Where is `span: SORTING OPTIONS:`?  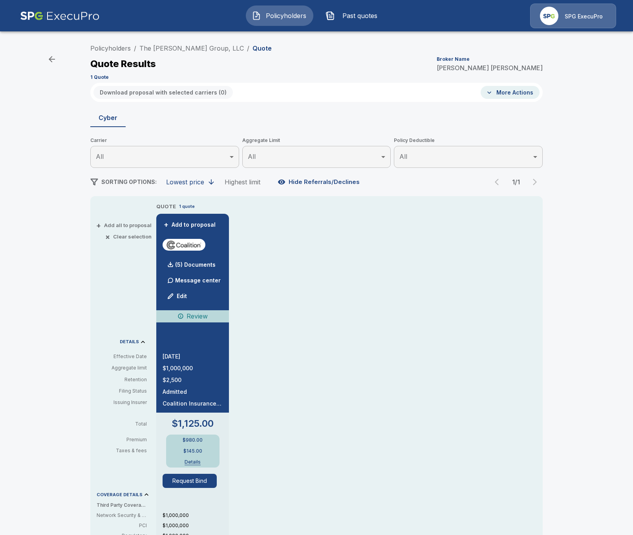 span: SORTING OPTIONS: is located at coordinates (129, 182).